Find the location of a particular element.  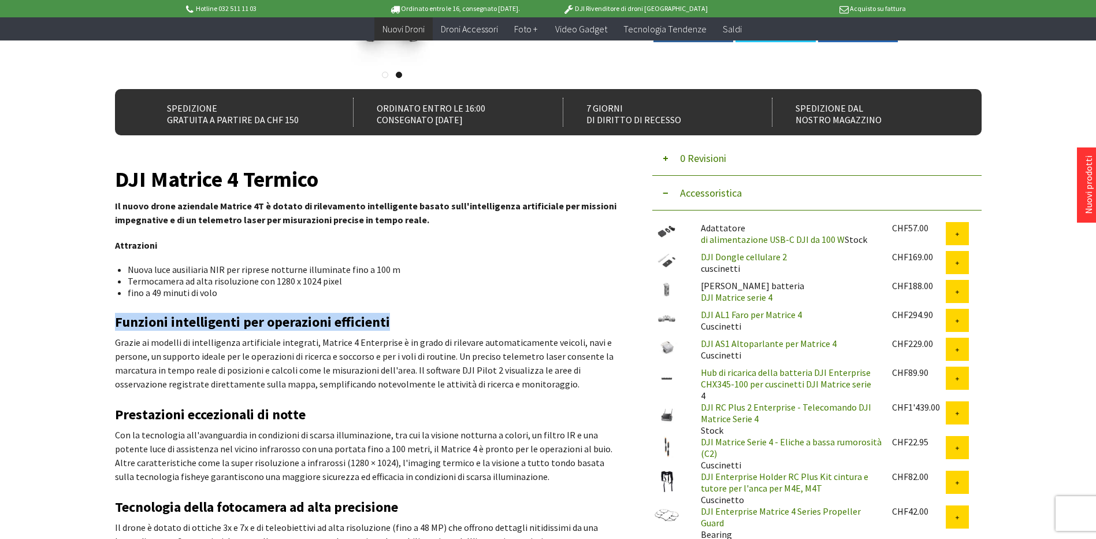

strong: Il nuovo drone aziendale Matrice 4T è dotato di rilevamento intelligente basato sull'intelligenza... is located at coordinates (366, 213).